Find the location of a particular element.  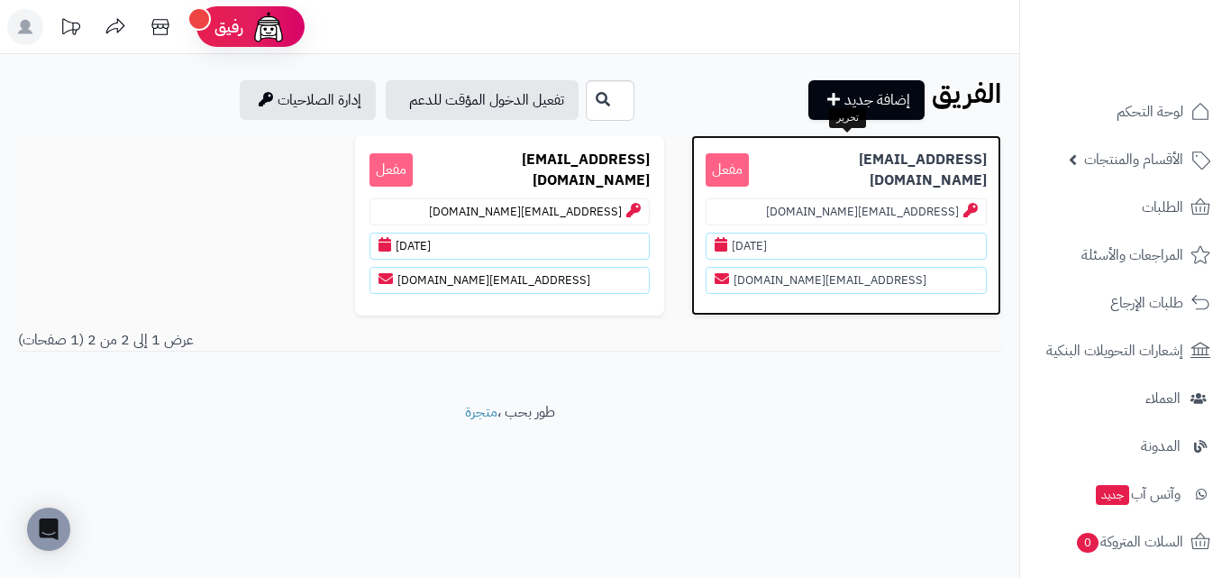

img: ai-face.png is located at coordinates (269, 27).